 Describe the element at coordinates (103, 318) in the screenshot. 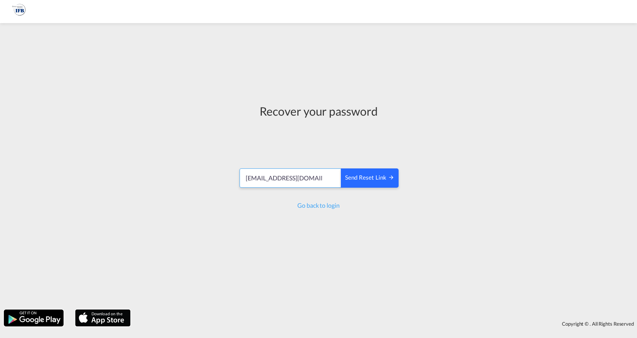

I see `img: apple.png` at that location.